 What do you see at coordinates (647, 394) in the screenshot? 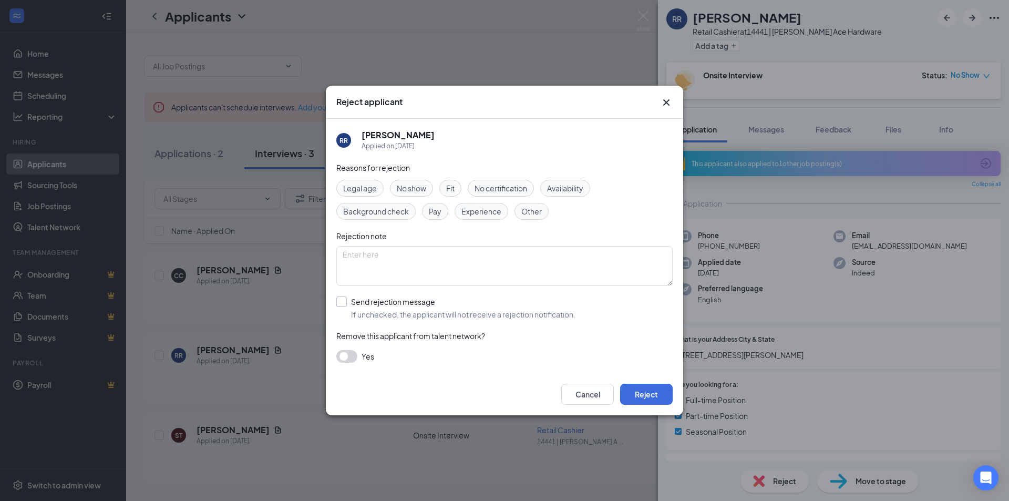
I see `button: Reject` at bounding box center [647, 394].